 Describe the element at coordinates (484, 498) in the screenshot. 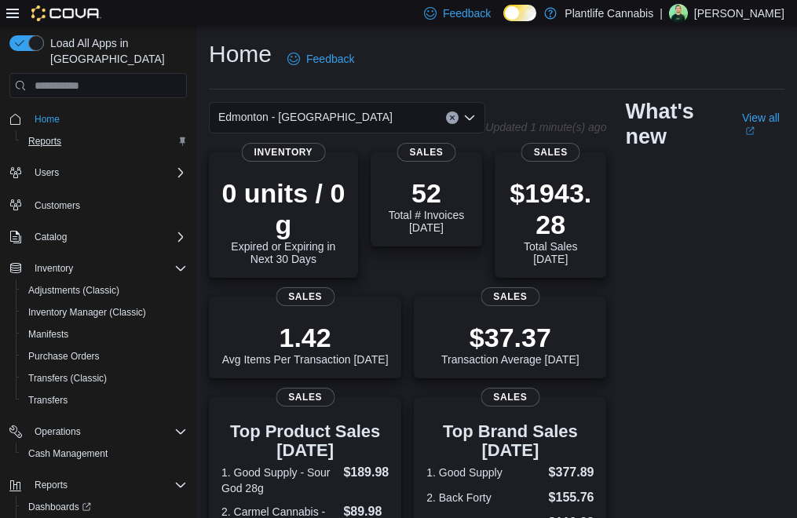

I see `dt: 2. Back Forty` at that location.